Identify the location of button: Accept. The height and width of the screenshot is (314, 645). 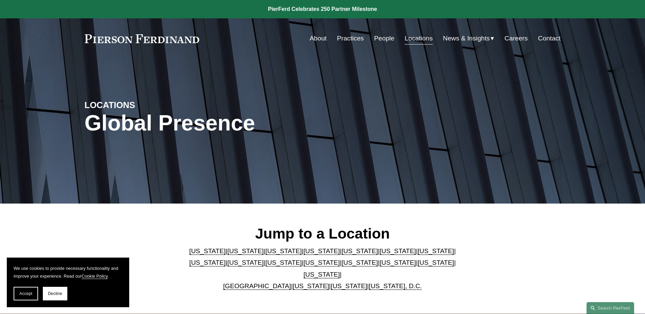
(26, 294).